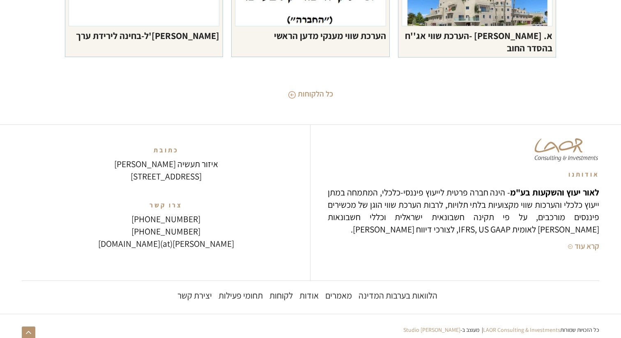  What do you see at coordinates (566, 150) in the screenshot?
I see `img: Laor Consulting & Investments Logo` at bounding box center [566, 150].